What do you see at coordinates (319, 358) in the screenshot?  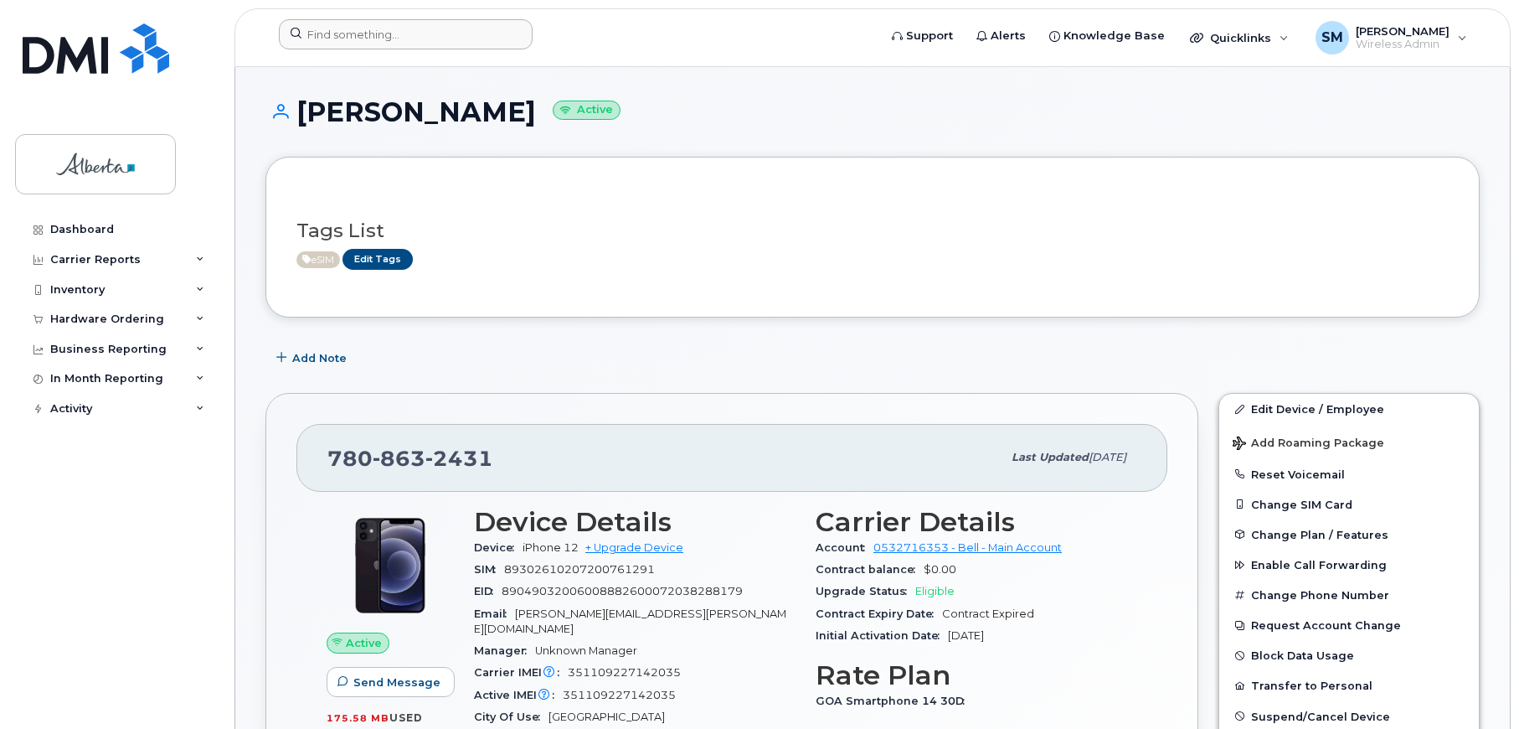 I see `span: Add Note` at bounding box center [319, 358].